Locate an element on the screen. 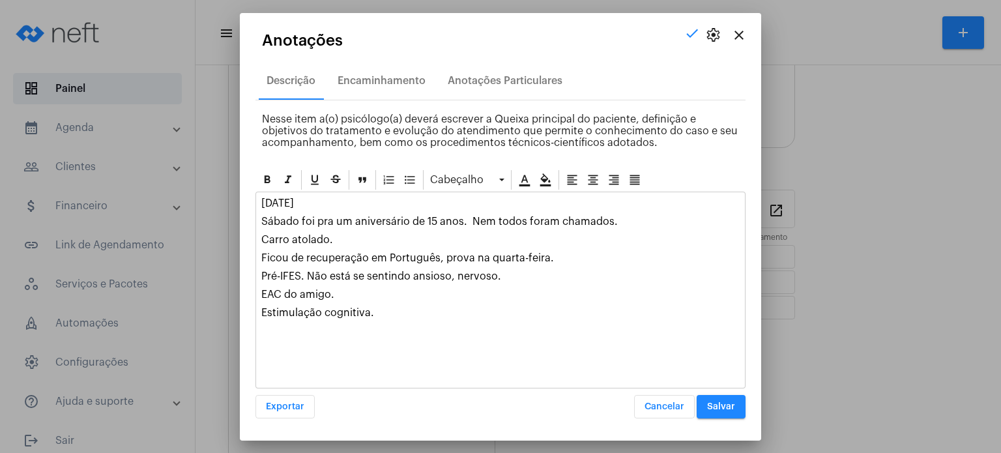 The image size is (1001, 453). div: Alinhar à esquerda is located at coordinates (572, 180).